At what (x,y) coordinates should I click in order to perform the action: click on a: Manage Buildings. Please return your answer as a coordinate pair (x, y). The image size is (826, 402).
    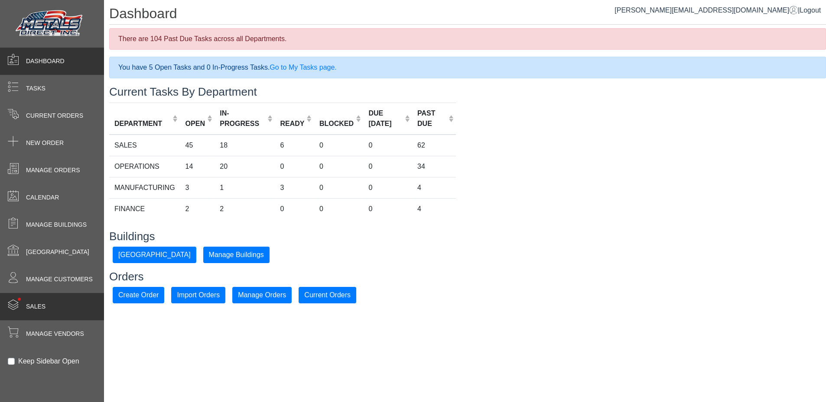
    Looking at the image, I should click on (236, 254).